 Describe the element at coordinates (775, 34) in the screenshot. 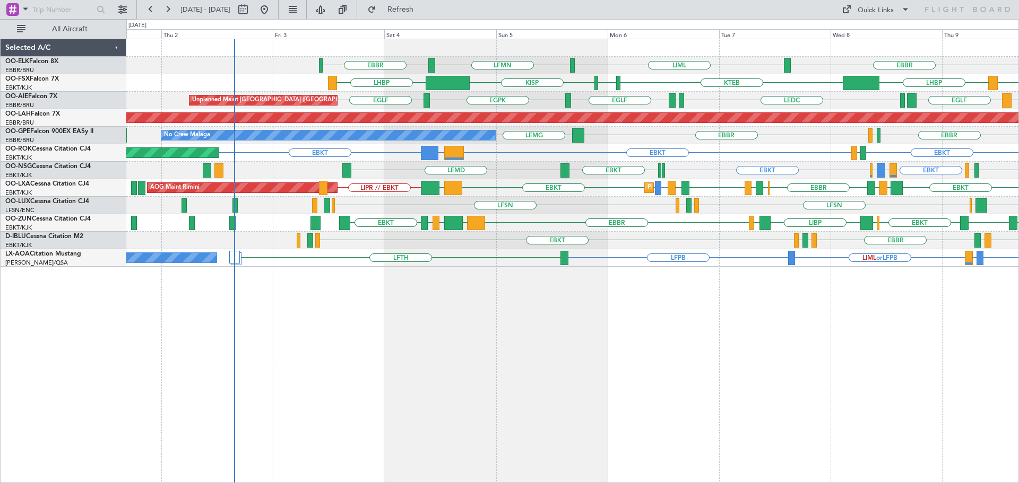

I see `div: Tue 7` at that location.